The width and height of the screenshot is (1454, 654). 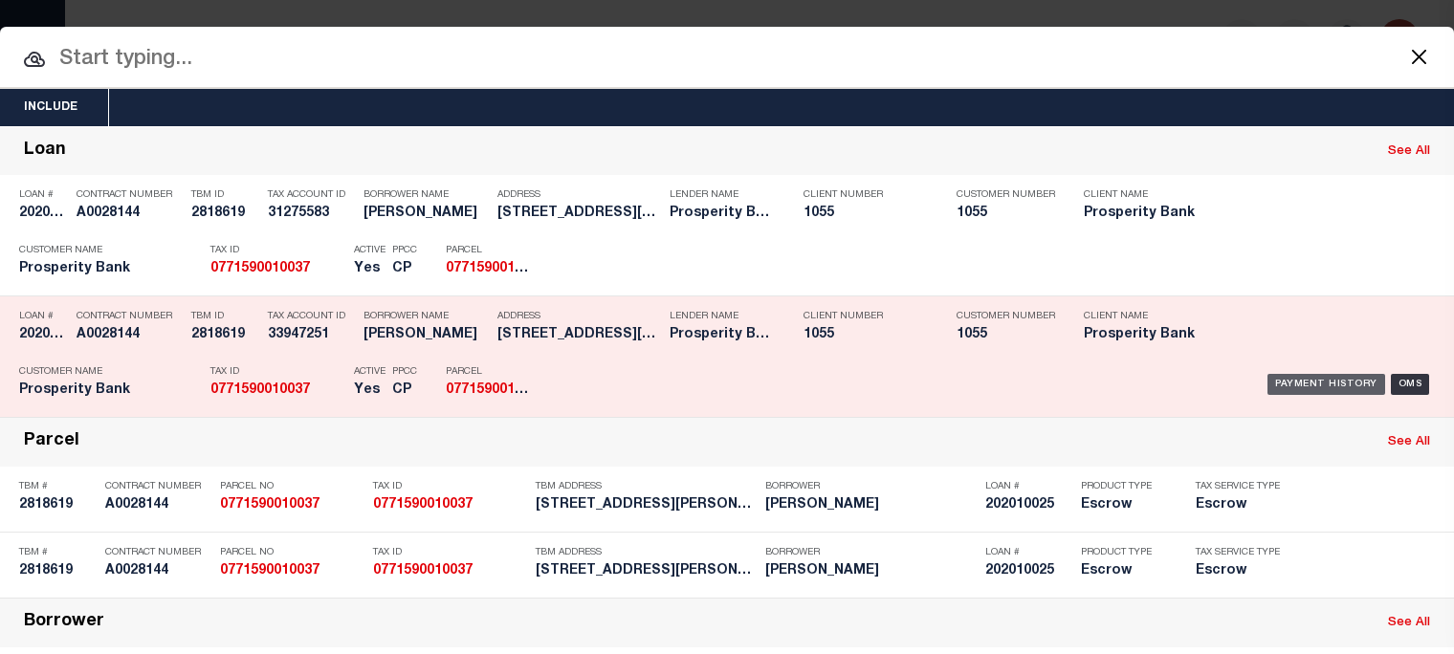 What do you see at coordinates (870, 487) in the screenshot?
I see `p: Borrower` at bounding box center [870, 487].